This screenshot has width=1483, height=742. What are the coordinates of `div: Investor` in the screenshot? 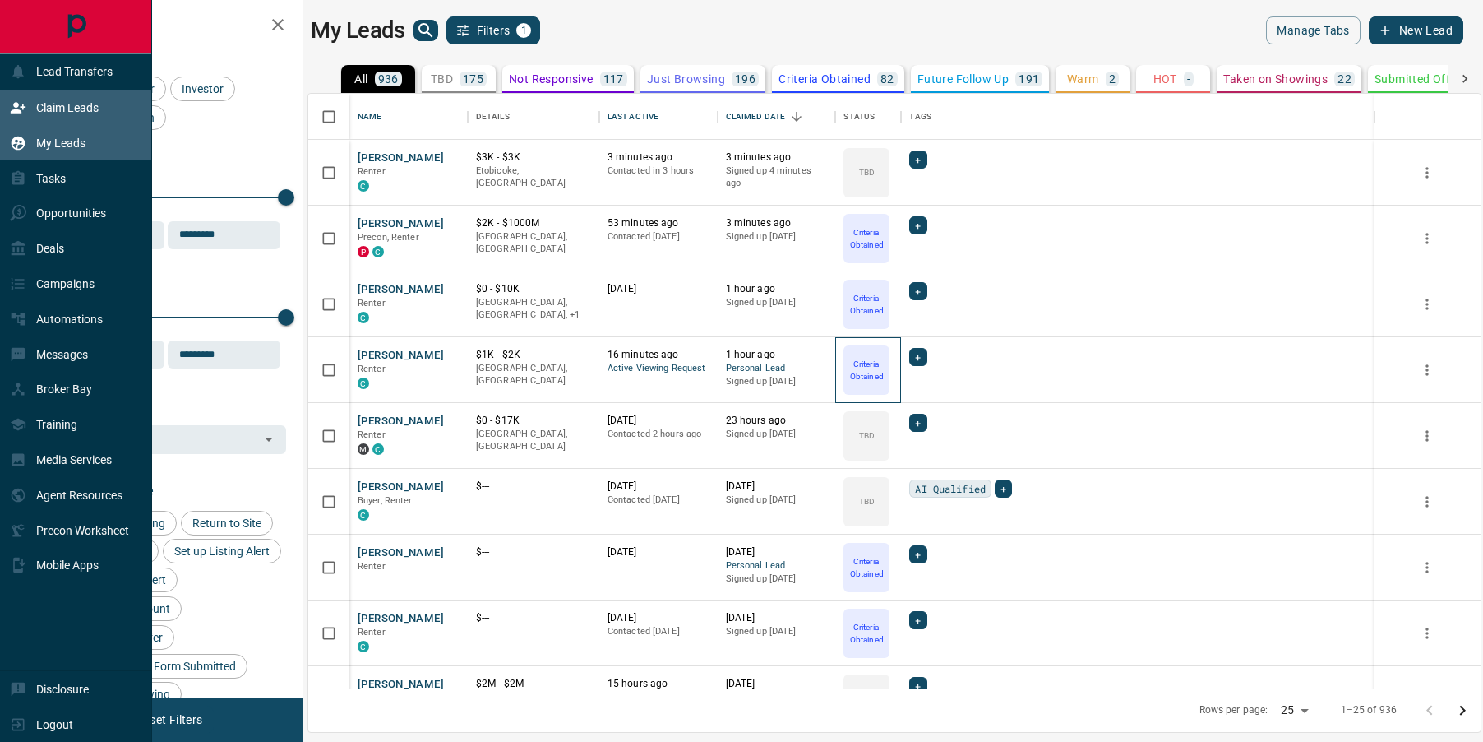 It's located at (202, 89).